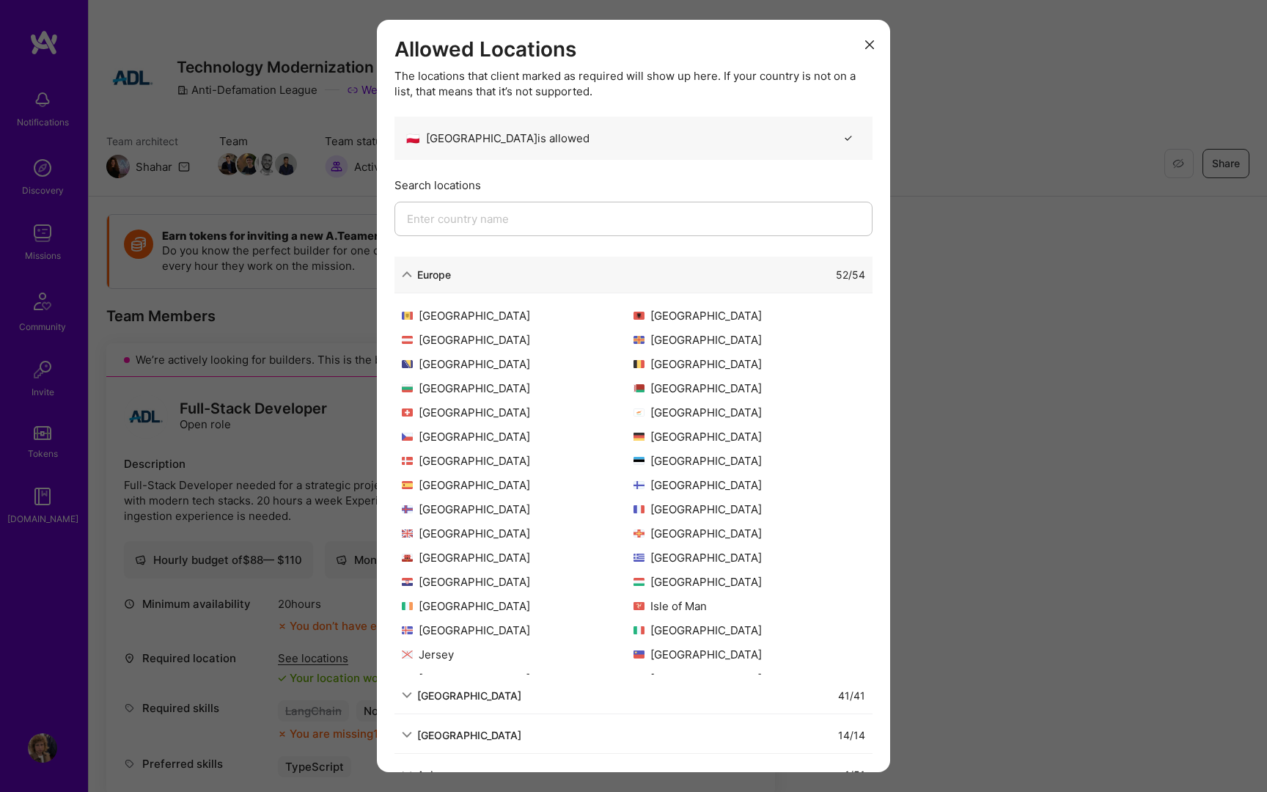 The height and width of the screenshot is (792, 1267). What do you see at coordinates (407, 364) in the screenshot?
I see `img: Bosnia and Herzegovina` at bounding box center [407, 364].